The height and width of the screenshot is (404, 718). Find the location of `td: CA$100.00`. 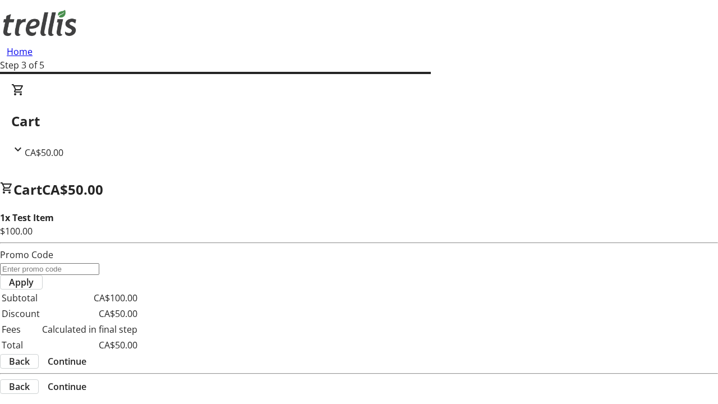

td: CA$100.00 is located at coordinates (90, 298).